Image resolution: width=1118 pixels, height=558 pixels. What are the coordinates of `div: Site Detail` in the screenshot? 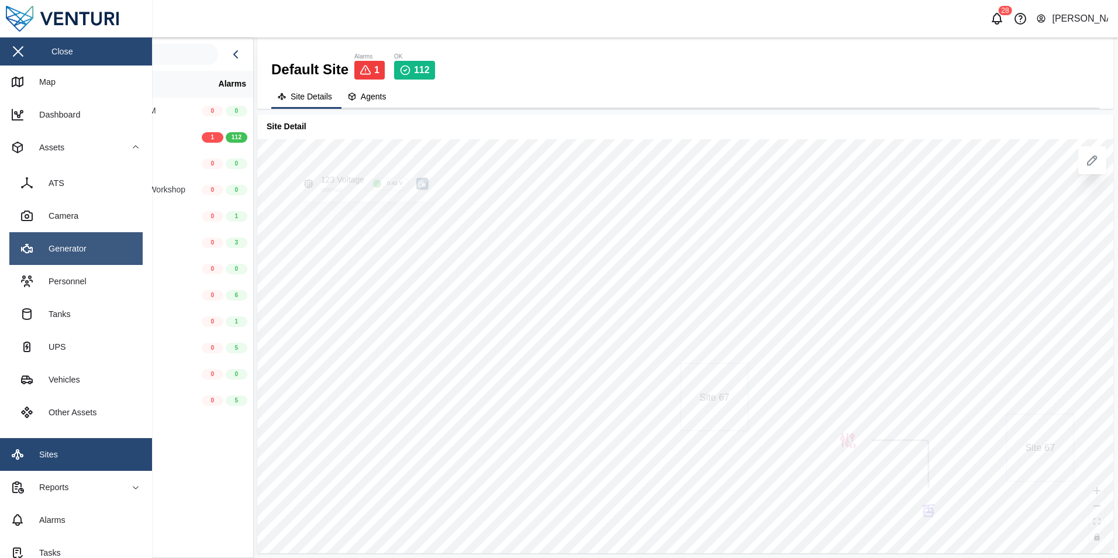 It's located at (685, 127).